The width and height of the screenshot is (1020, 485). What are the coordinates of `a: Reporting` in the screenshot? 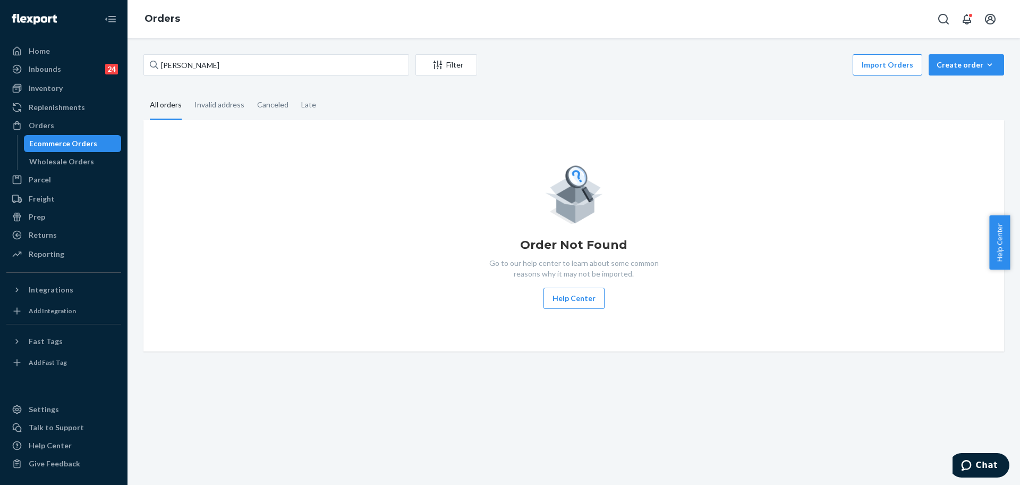 It's located at (64, 254).